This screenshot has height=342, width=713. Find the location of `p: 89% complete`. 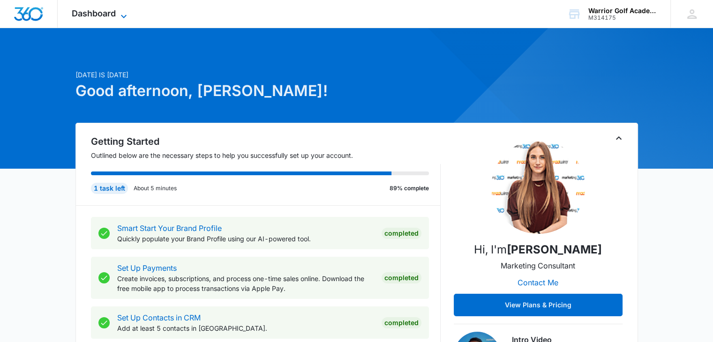

p: 89% complete is located at coordinates (409, 188).